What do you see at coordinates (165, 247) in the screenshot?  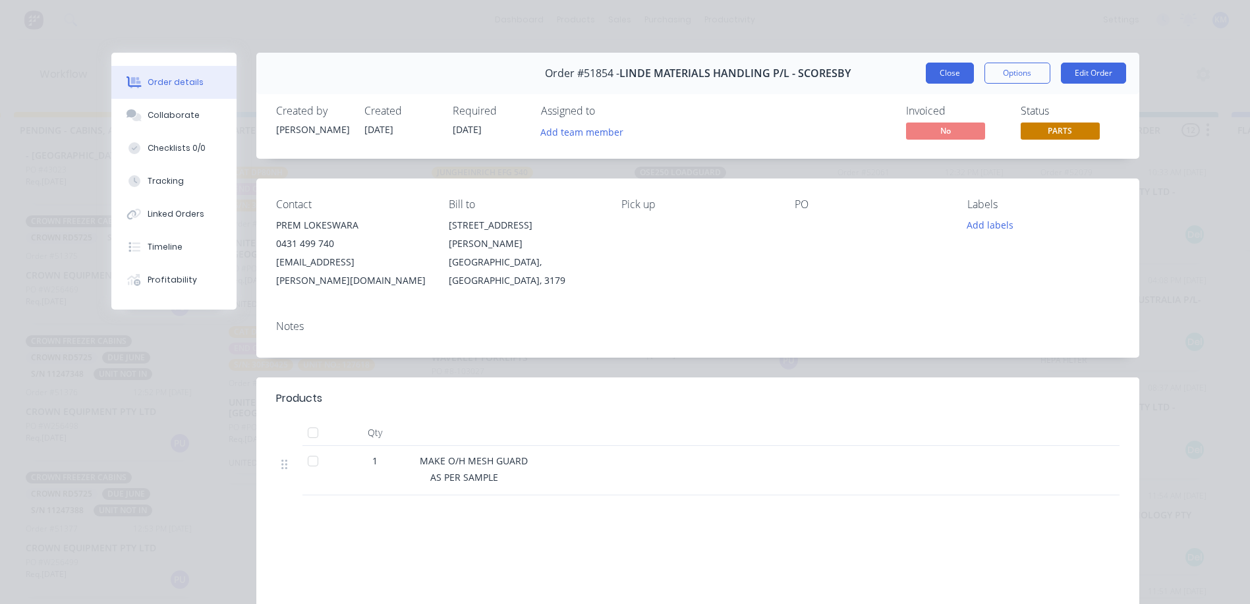 I see `div: Timeline` at bounding box center [165, 247].